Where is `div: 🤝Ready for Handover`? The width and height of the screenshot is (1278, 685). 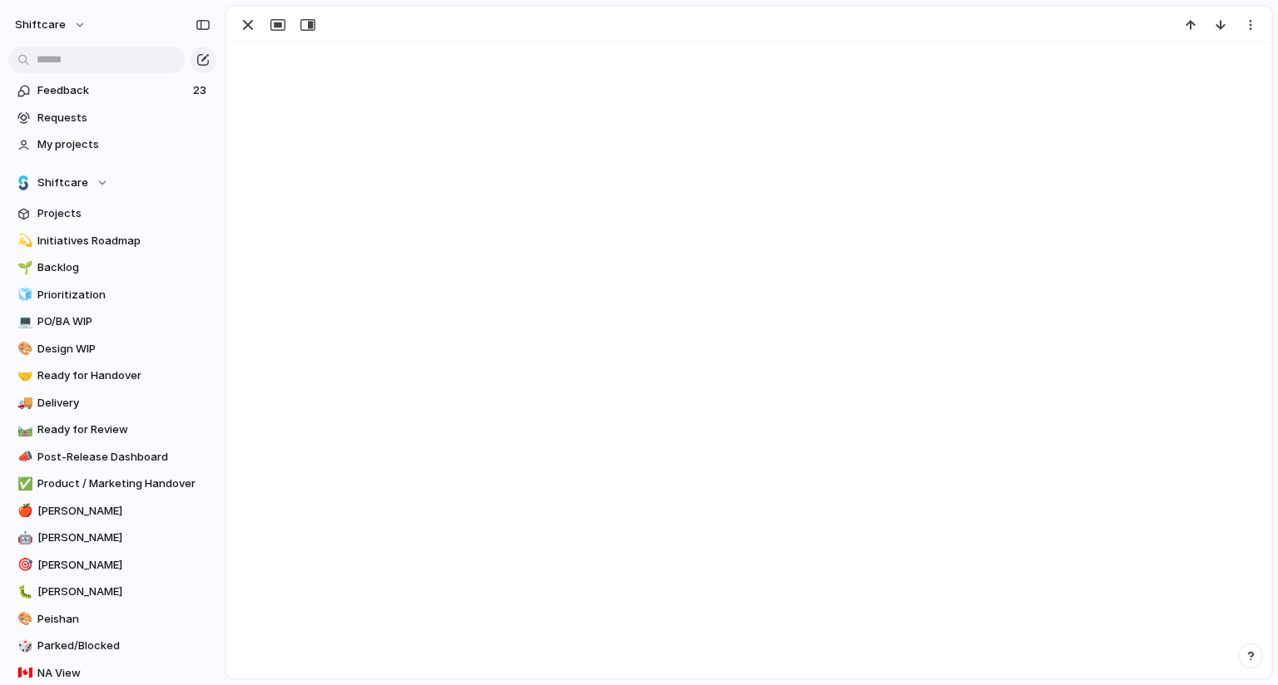
div: 🤝Ready for Handover is located at coordinates (112, 376).